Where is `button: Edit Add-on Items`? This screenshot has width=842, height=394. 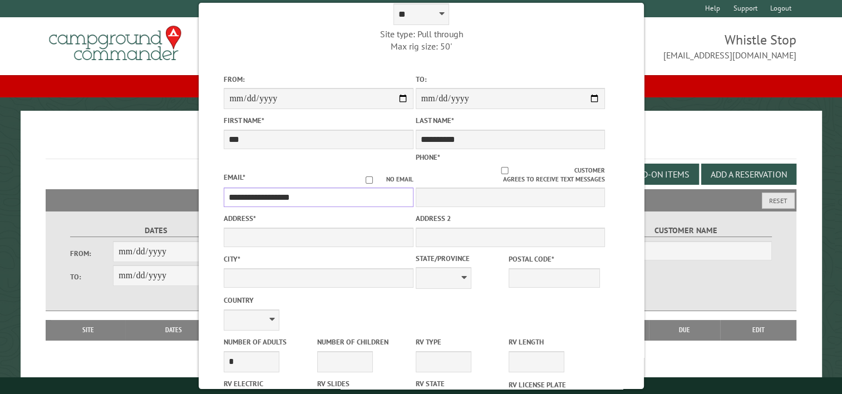 button: Edit Add-on Items is located at coordinates (651, 174).